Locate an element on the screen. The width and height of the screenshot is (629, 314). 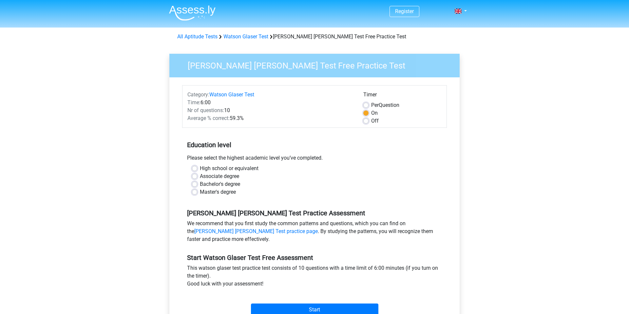
div: 59.3% is located at coordinates (270, 118).